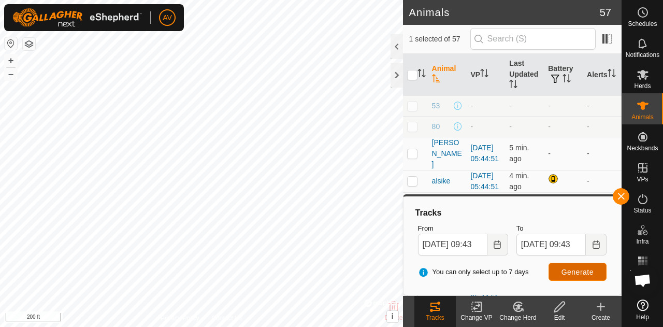  I want to click on span: 80, so click(436, 126).